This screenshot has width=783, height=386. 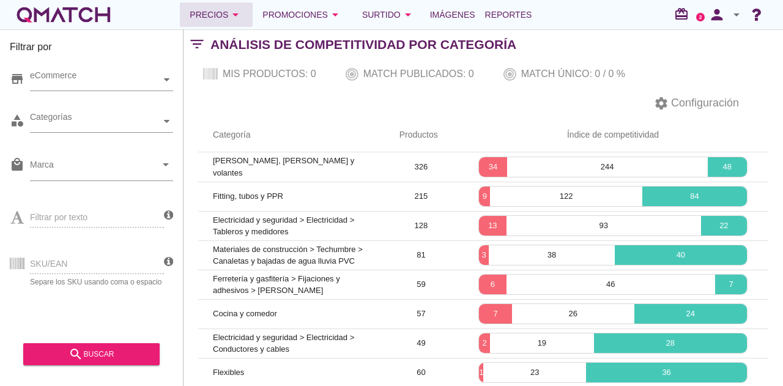 I want to click on button: Precios, so click(x=216, y=15).